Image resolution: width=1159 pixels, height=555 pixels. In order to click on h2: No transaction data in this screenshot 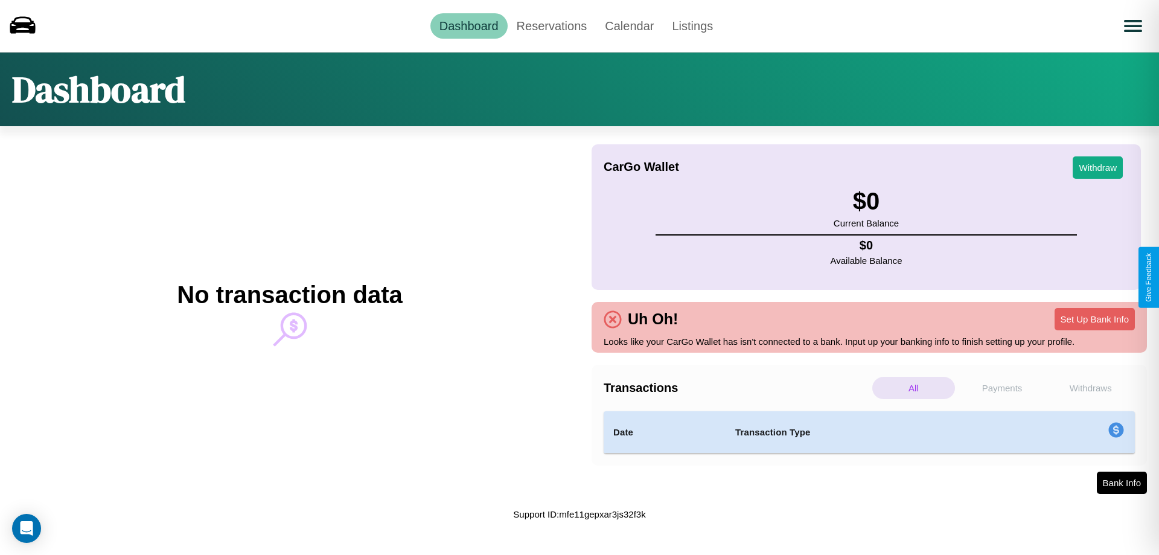, I will do `click(289, 295)`.